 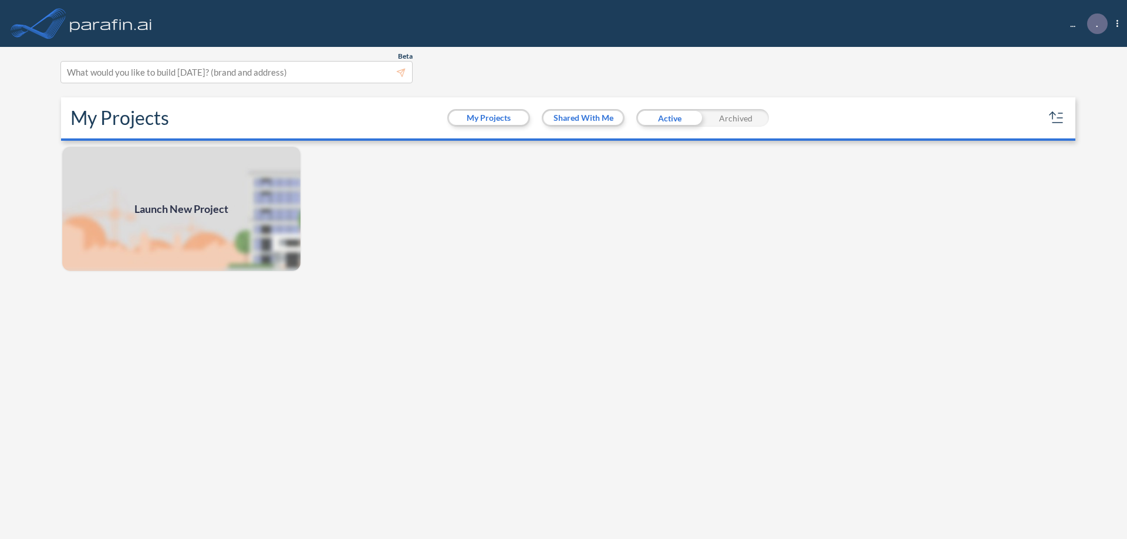 I want to click on div: Archived, so click(x=735, y=118).